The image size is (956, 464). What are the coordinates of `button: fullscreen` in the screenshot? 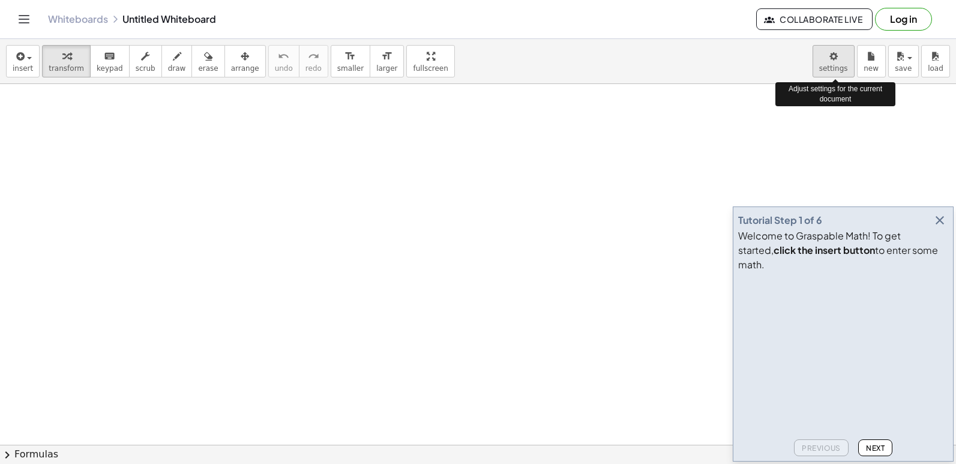 It's located at (430, 61).